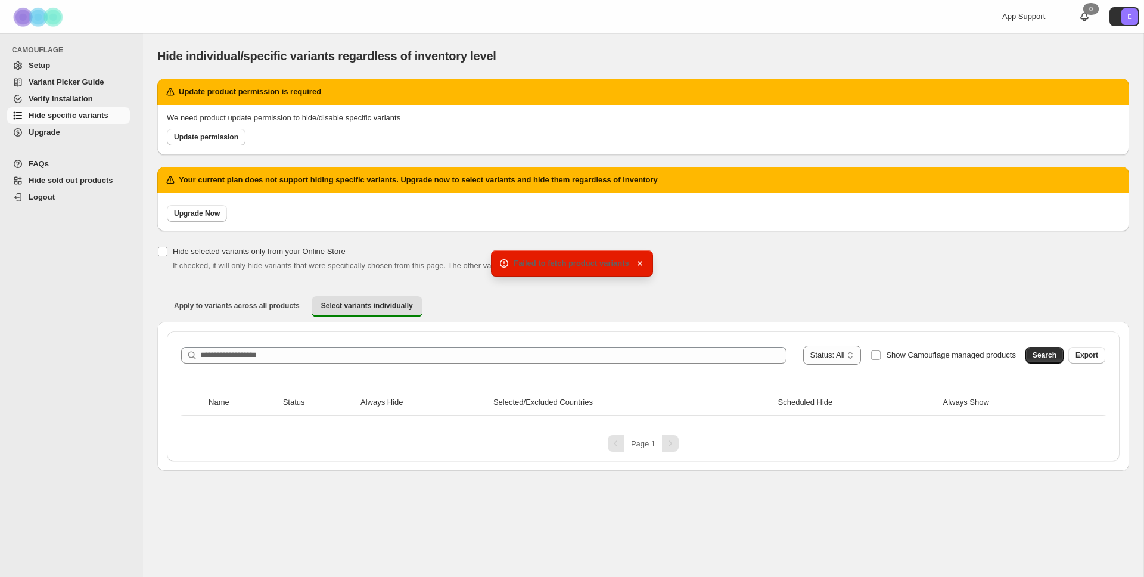 The image size is (1144, 577). What do you see at coordinates (44, 132) in the screenshot?
I see `span: Upgrade` at bounding box center [44, 132].